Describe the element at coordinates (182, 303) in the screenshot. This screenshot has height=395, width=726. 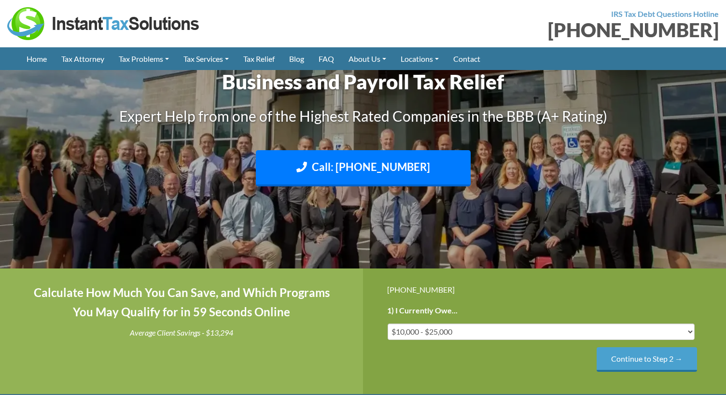
I see `h4: Calculate How Much You Can Save, and Which Programs You May Qualify for in 59 Seconds Online` at that location.